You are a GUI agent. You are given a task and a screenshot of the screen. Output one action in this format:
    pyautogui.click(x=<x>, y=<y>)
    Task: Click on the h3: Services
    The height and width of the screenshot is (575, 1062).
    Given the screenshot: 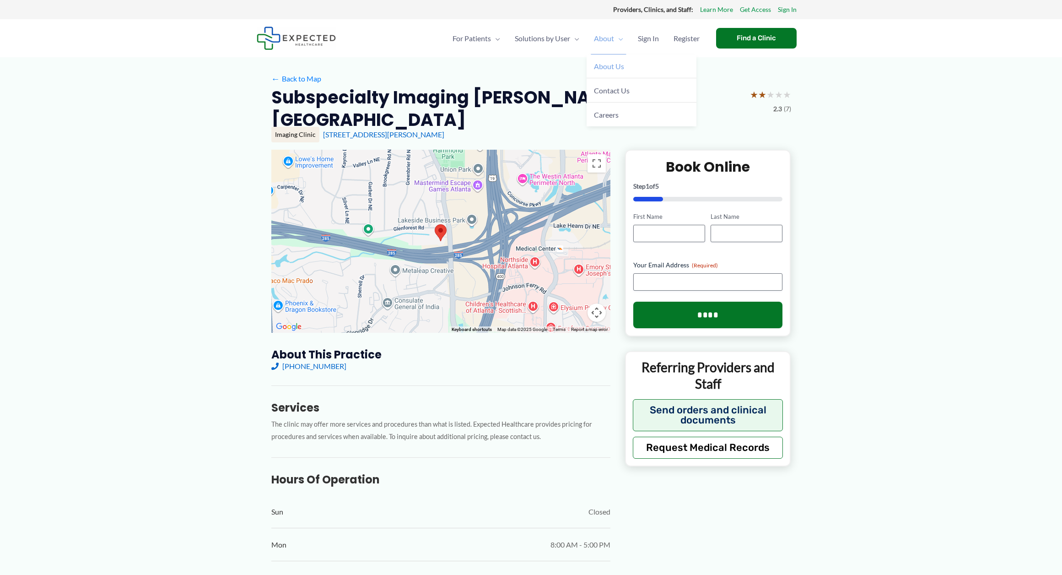 What is the action you would take?
    pyautogui.click(x=441, y=407)
    